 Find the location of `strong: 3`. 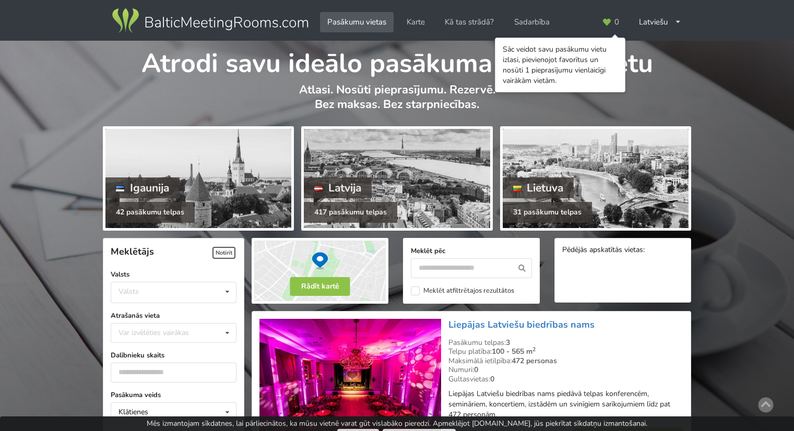

strong: 3 is located at coordinates (508, 342).